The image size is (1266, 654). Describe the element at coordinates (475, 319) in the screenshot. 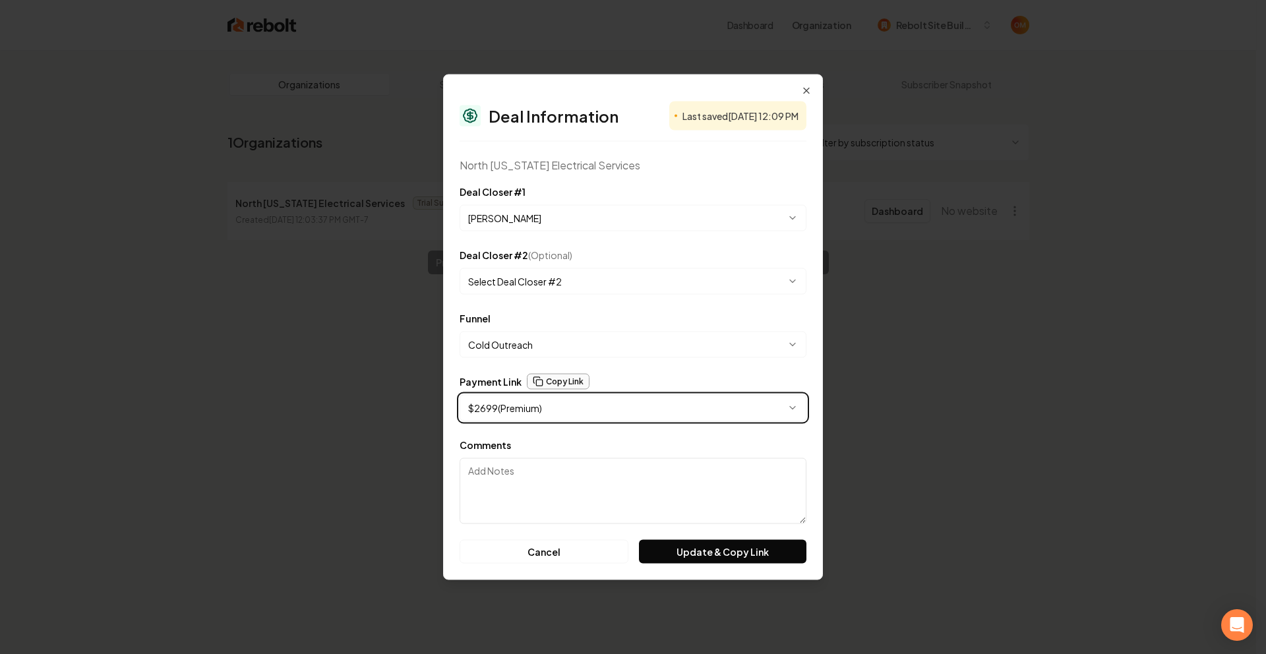

I see `label: Funnel` at that location.